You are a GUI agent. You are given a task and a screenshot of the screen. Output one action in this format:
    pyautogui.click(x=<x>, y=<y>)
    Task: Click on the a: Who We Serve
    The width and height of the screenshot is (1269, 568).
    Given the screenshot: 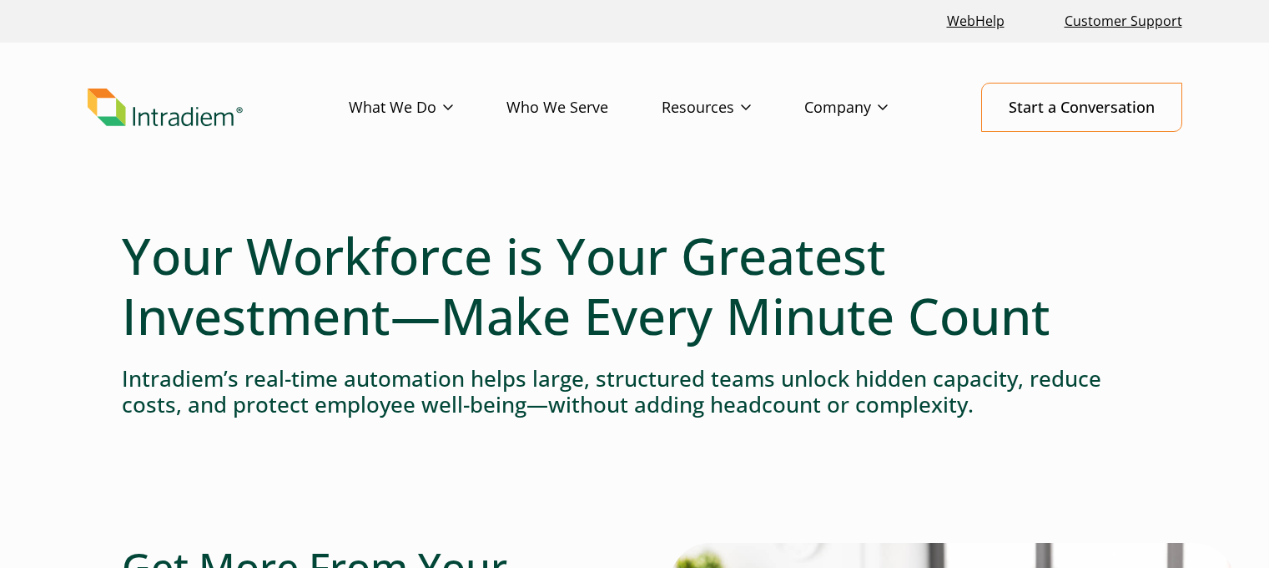 What is the action you would take?
    pyautogui.click(x=584, y=108)
    